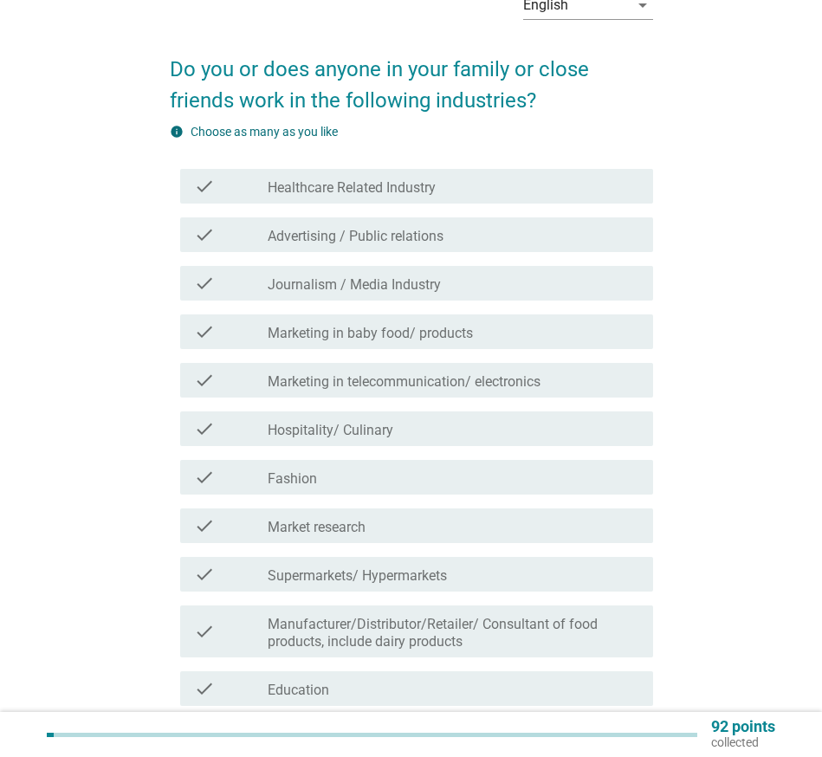 Image resolution: width=822 pixels, height=757 pixels. What do you see at coordinates (404, 382) in the screenshot?
I see `label: Marketing in telecommunication/ electronics` at bounding box center [404, 382].